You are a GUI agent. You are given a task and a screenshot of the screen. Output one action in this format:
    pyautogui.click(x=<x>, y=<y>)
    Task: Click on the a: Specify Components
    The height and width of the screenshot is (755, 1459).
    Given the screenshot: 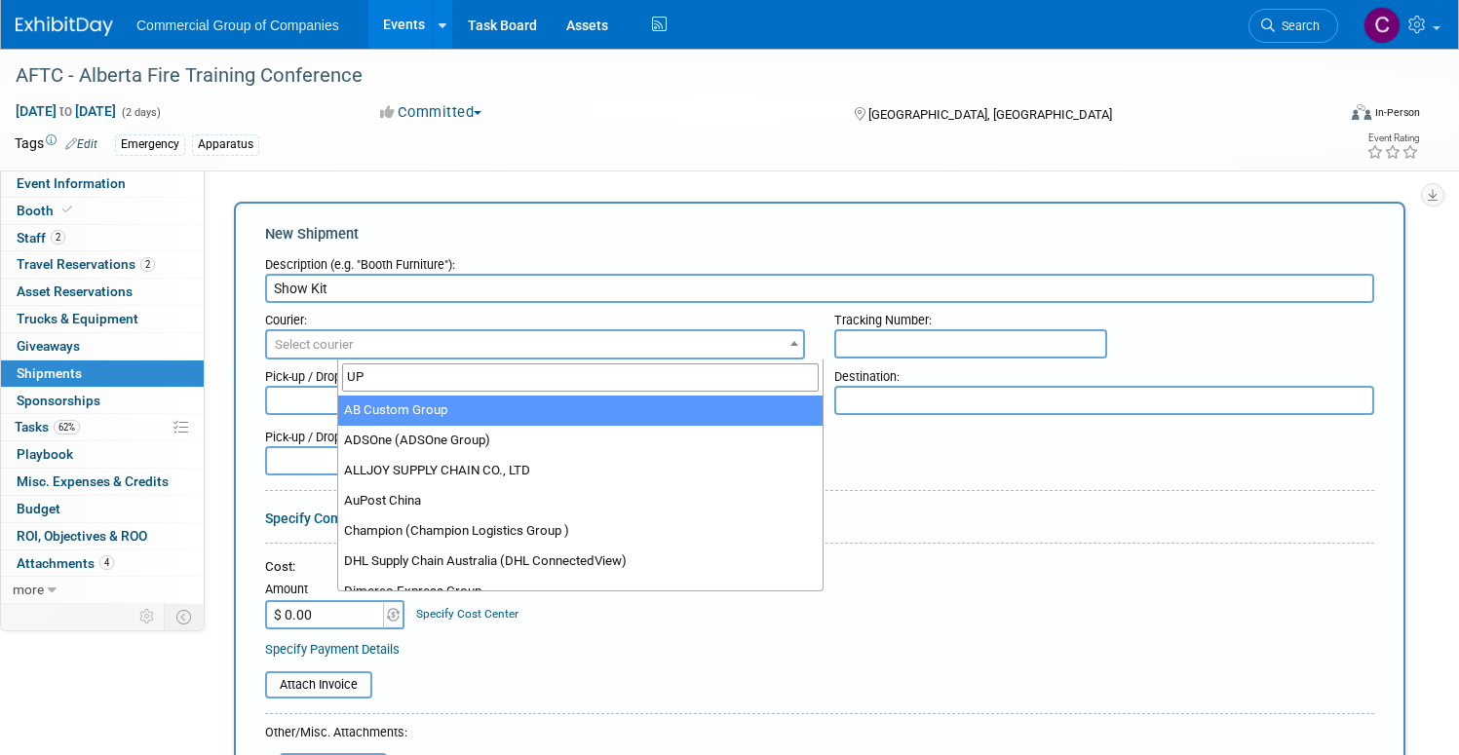 What is the action you would take?
    pyautogui.click(x=328, y=518)
    